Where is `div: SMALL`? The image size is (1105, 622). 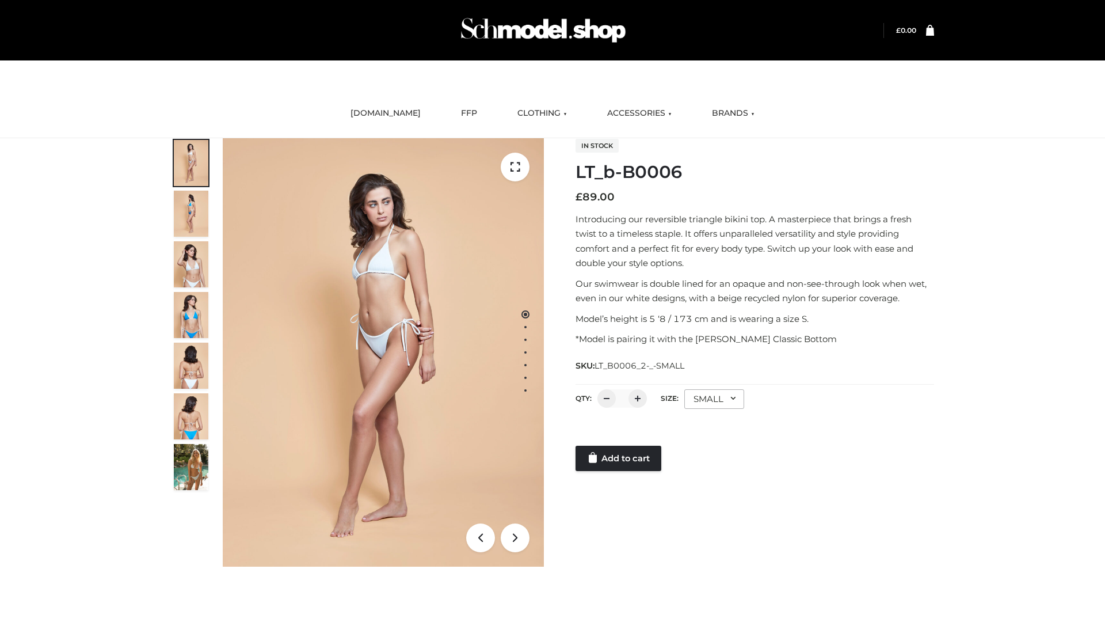
div: SMALL is located at coordinates (714, 399).